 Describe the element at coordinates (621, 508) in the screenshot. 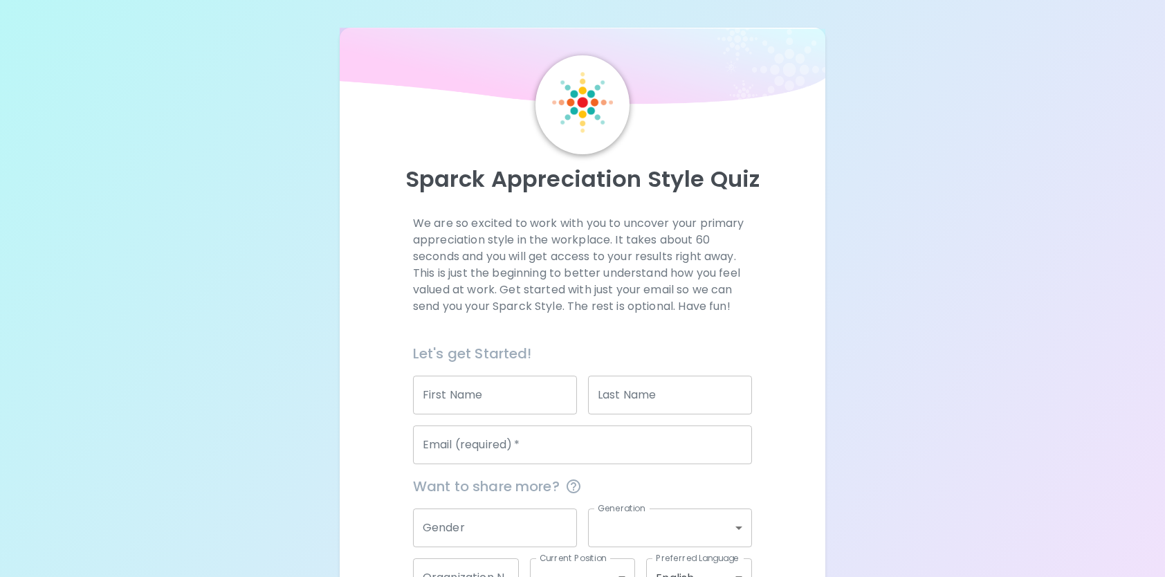

I see `label: Generation` at that location.